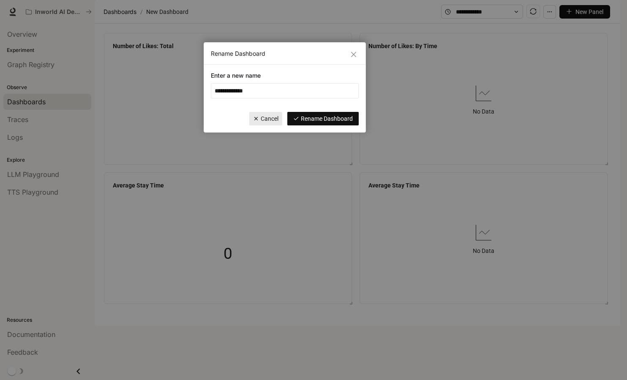 Image resolution: width=627 pixels, height=380 pixels. Describe the element at coordinates (59, 12) in the screenshot. I see `button: All workspaces` at that location.